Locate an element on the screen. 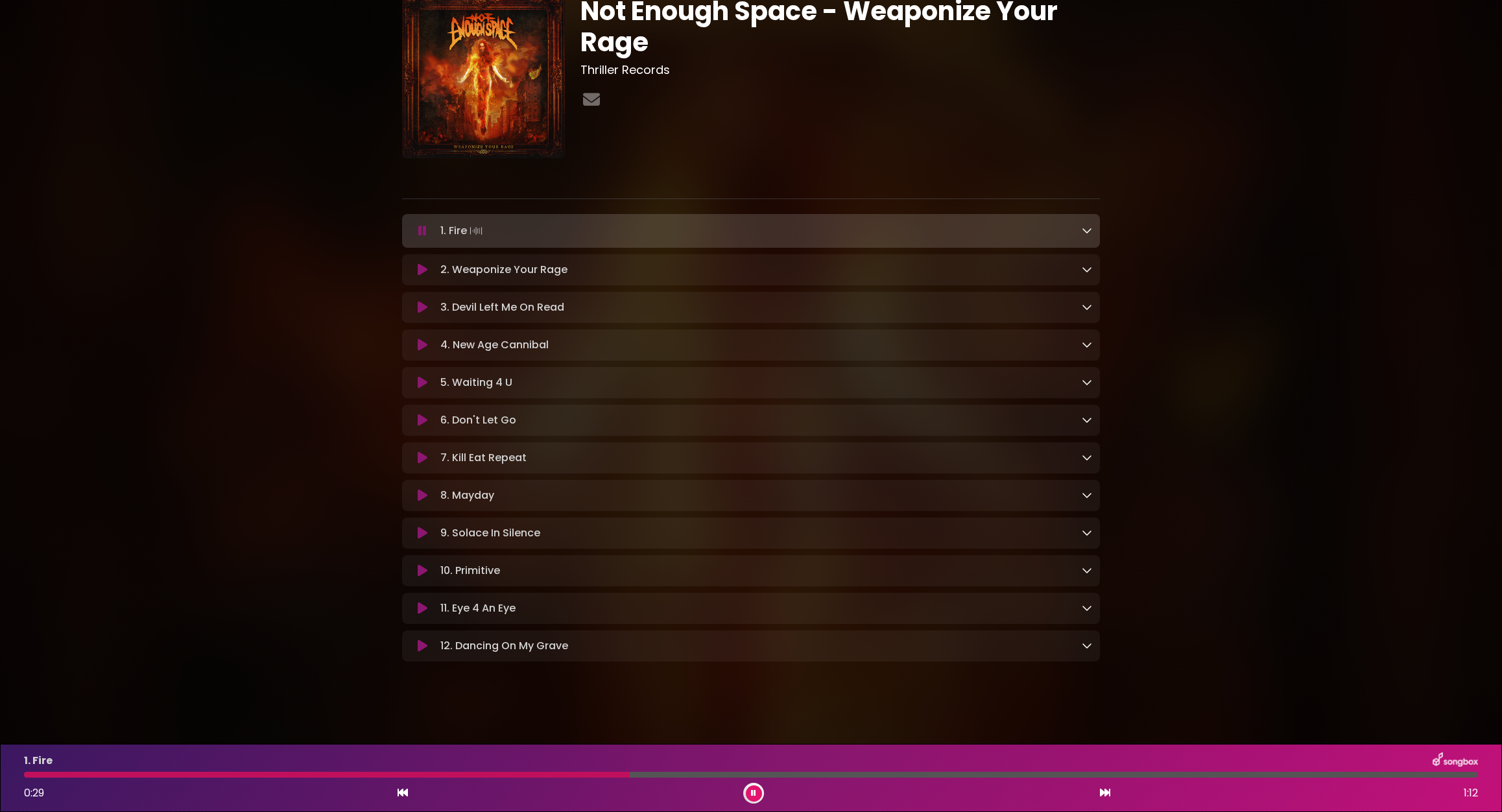  p: 6. Don't Let Go is located at coordinates (478, 420).